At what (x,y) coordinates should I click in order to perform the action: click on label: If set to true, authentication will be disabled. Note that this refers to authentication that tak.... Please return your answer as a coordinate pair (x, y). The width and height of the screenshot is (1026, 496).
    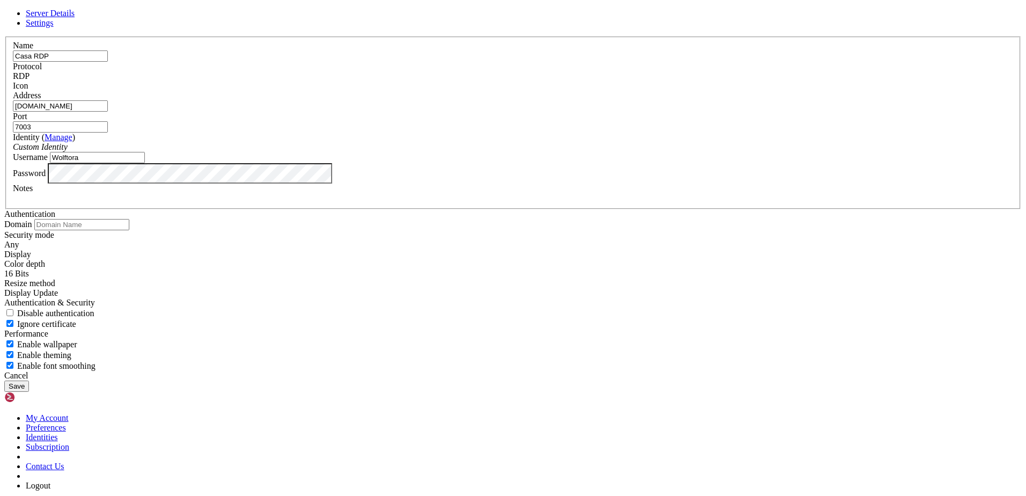
    Looking at the image, I should click on (49, 313).